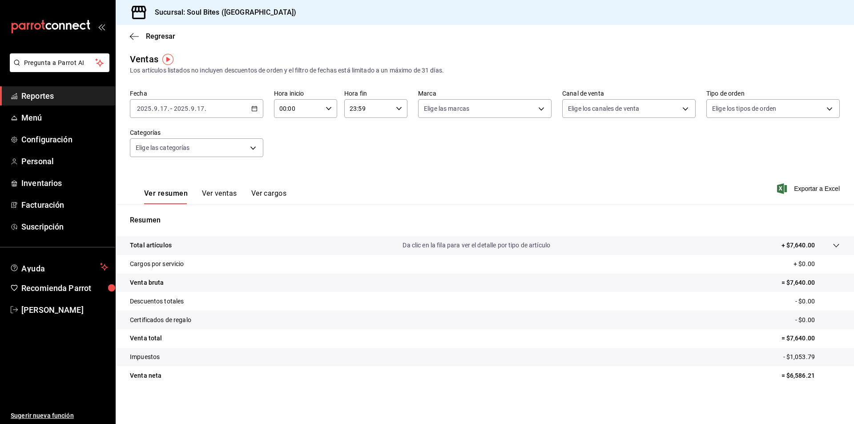  Describe the element at coordinates (146, 338) in the screenshot. I see `p: Venta total` at that location.